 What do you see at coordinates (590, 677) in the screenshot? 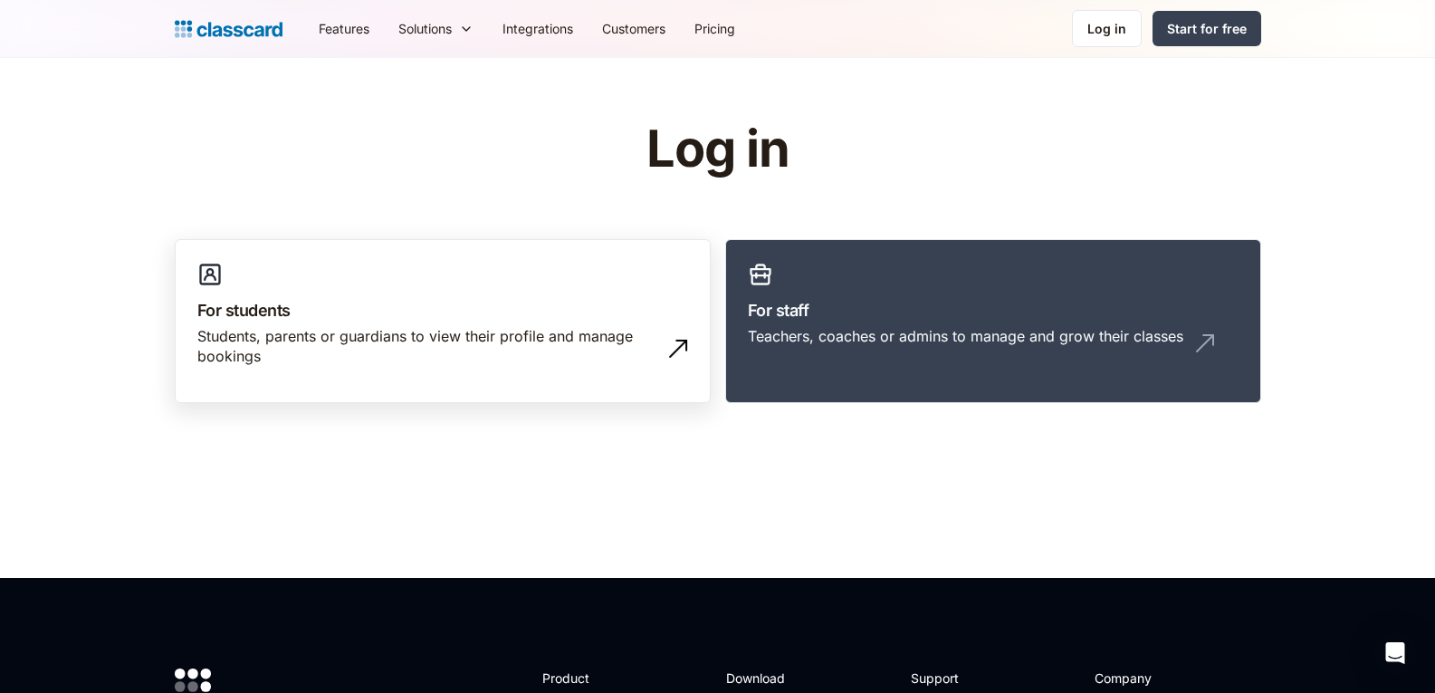
I see `h2: Product` at bounding box center [590, 677].